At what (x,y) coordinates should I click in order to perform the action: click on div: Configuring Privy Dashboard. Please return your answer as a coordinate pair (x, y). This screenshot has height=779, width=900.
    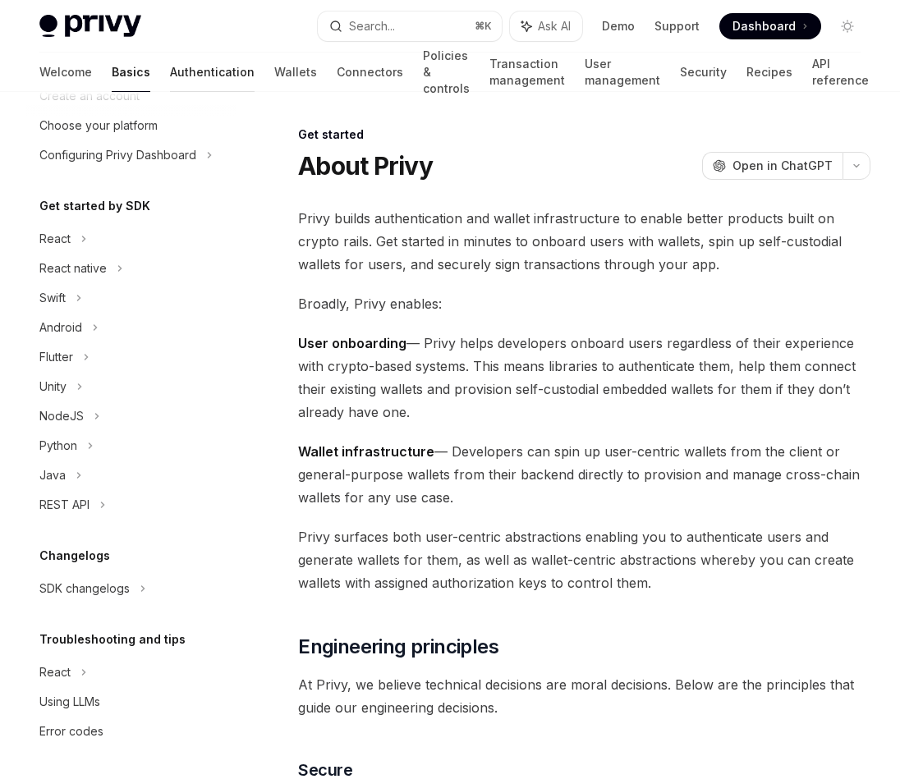
    Looking at the image, I should click on (117, 155).